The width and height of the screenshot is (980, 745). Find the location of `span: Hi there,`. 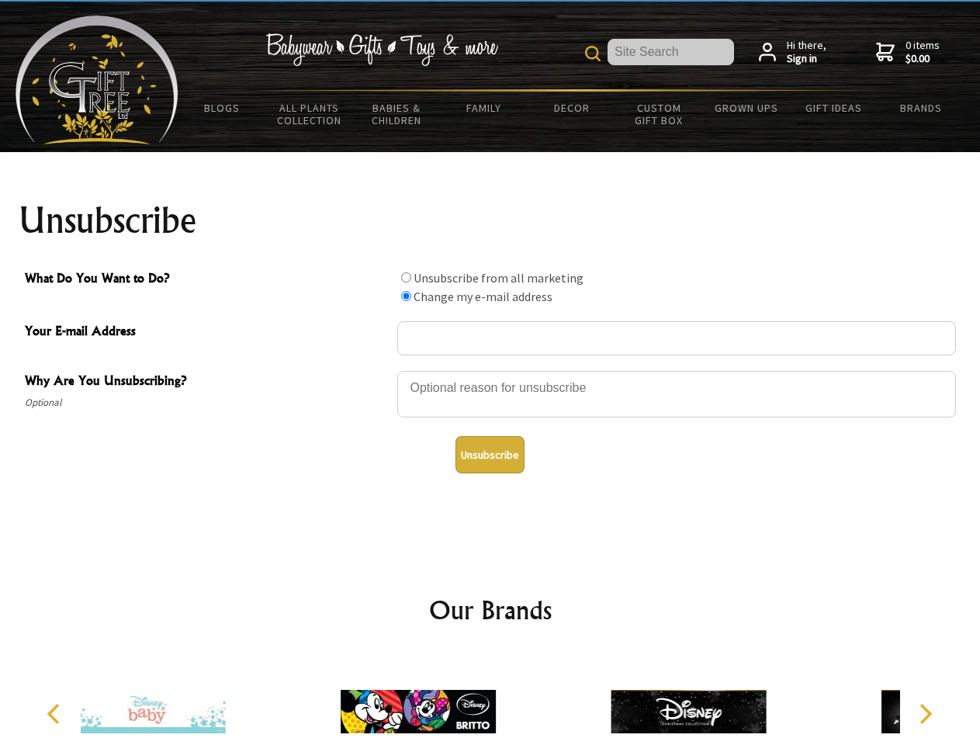

span: Hi there, is located at coordinates (806, 52).